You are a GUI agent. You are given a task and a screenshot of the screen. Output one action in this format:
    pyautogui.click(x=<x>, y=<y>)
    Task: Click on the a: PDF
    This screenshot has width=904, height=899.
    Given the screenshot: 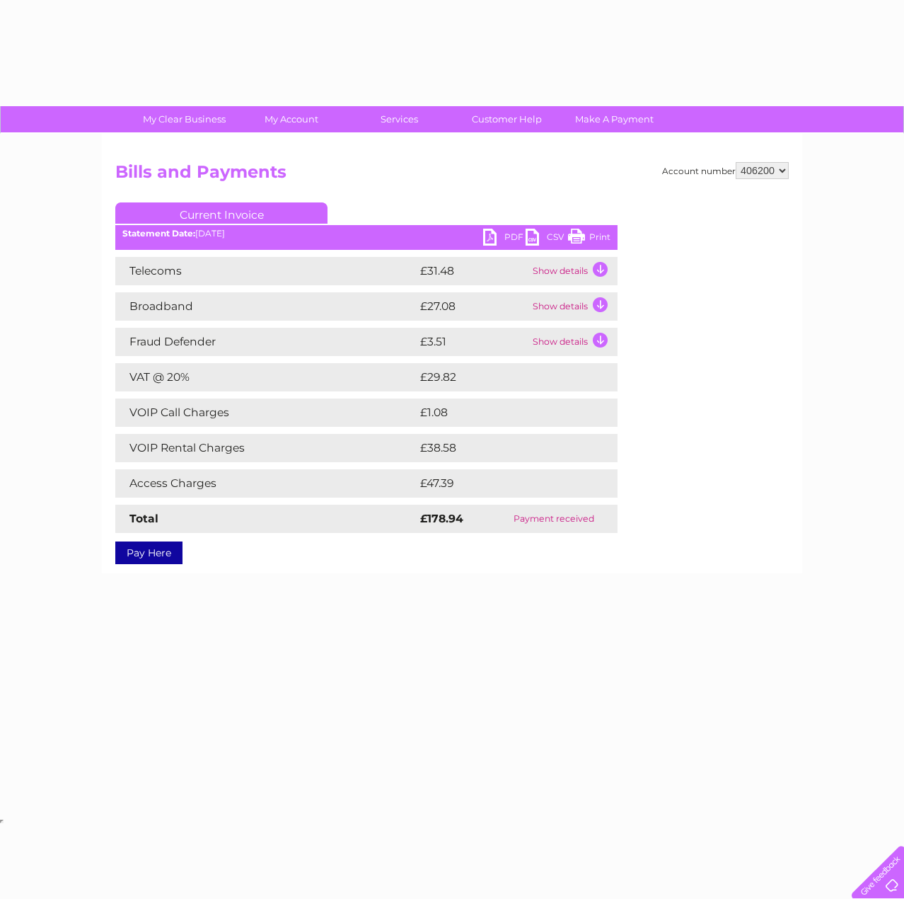 What is the action you would take?
    pyautogui.click(x=505, y=238)
    